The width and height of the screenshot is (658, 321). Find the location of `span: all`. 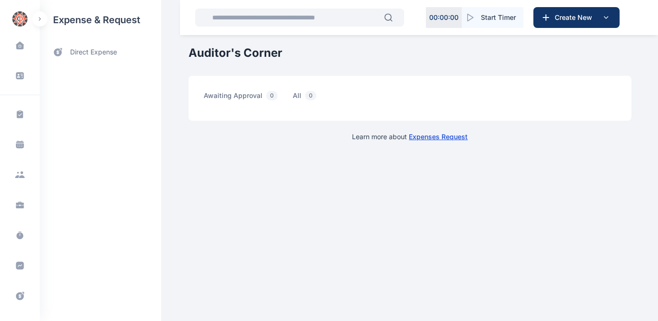

span: all is located at coordinates (306, 98).